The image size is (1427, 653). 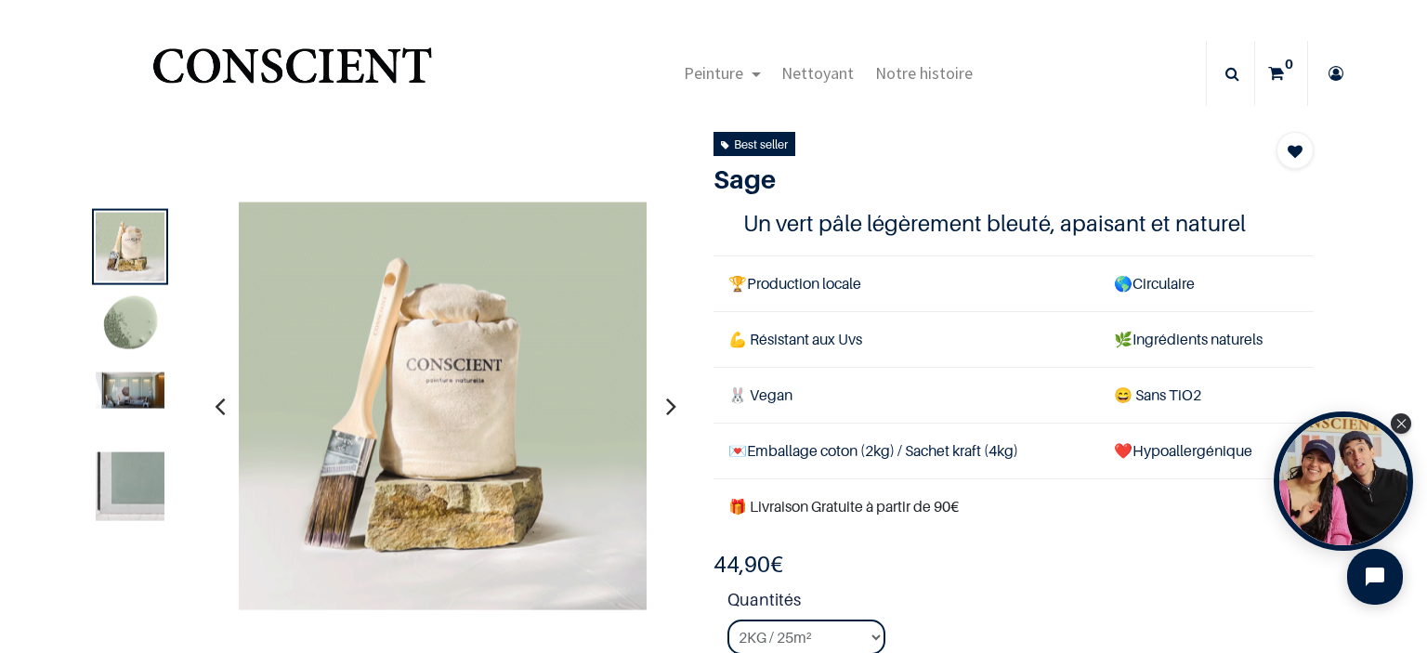 What do you see at coordinates (1295, 151) in the screenshot?
I see `span: Add to wishlist` at bounding box center [1295, 151].